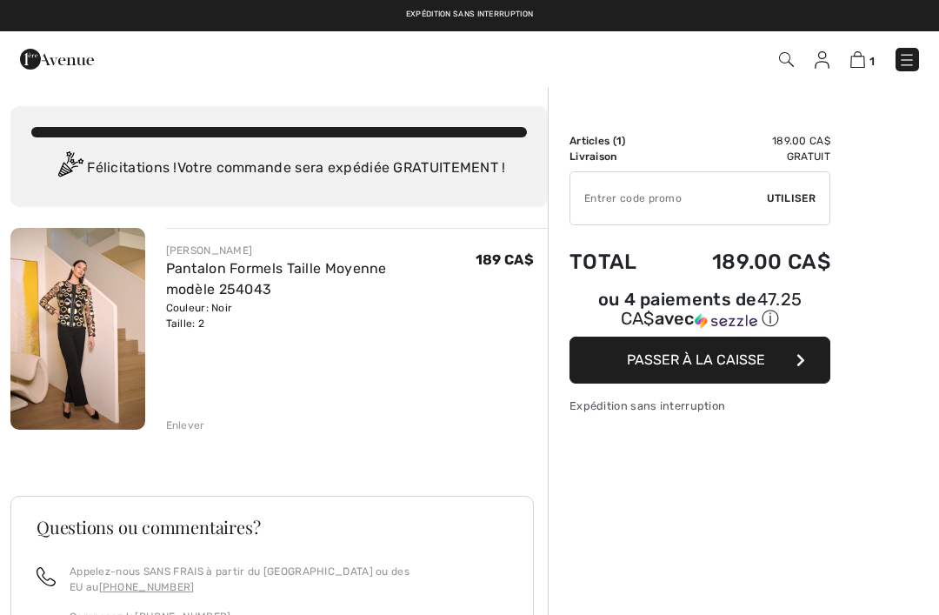 The image size is (939, 615). What do you see at coordinates (862, 59) in the screenshot?
I see `a: 1` at bounding box center [862, 59].